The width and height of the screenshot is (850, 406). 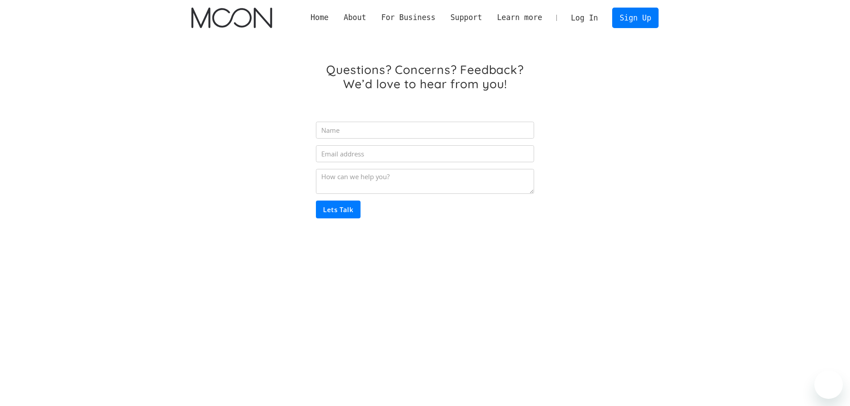 What do you see at coordinates (408, 17) in the screenshot?
I see `div: For Business` at bounding box center [408, 17].